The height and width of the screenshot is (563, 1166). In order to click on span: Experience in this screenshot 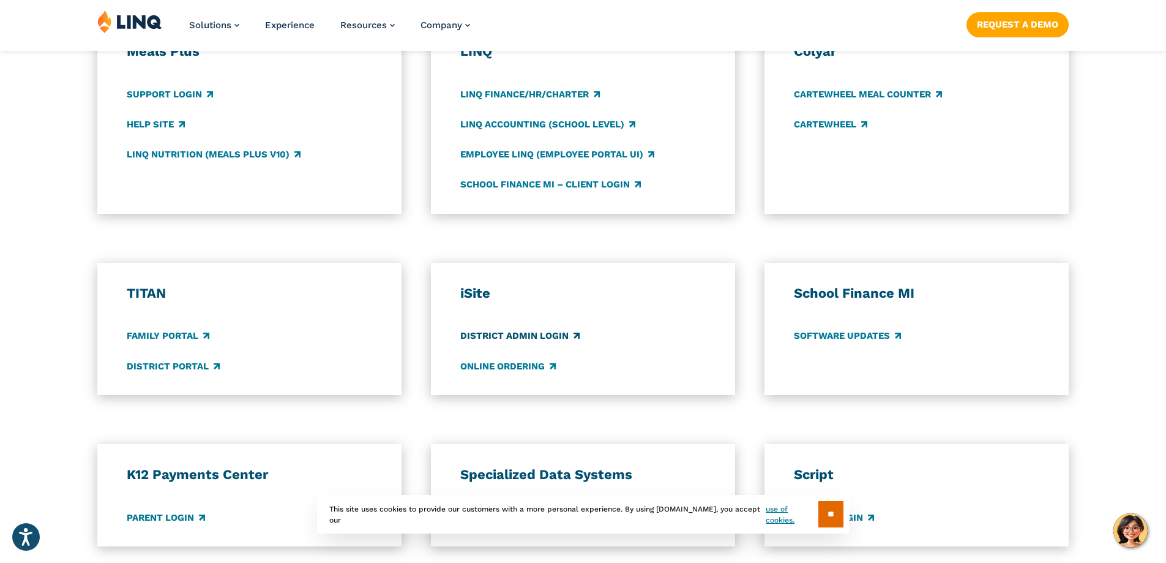, I will do `click(290, 25)`.